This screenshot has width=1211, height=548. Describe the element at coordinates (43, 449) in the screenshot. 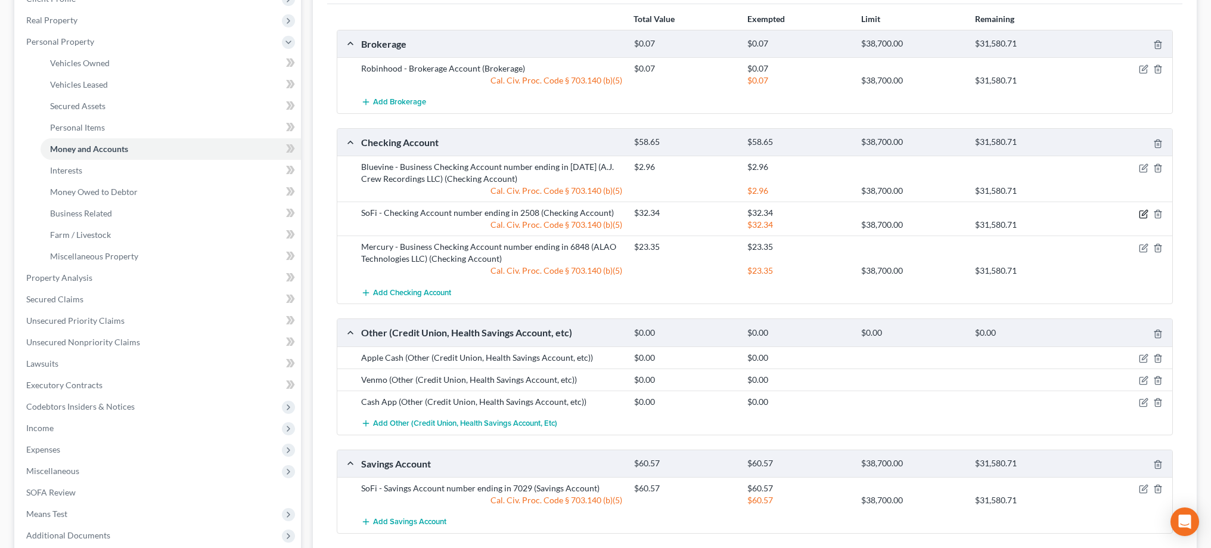

I see `span: Expenses` at that location.